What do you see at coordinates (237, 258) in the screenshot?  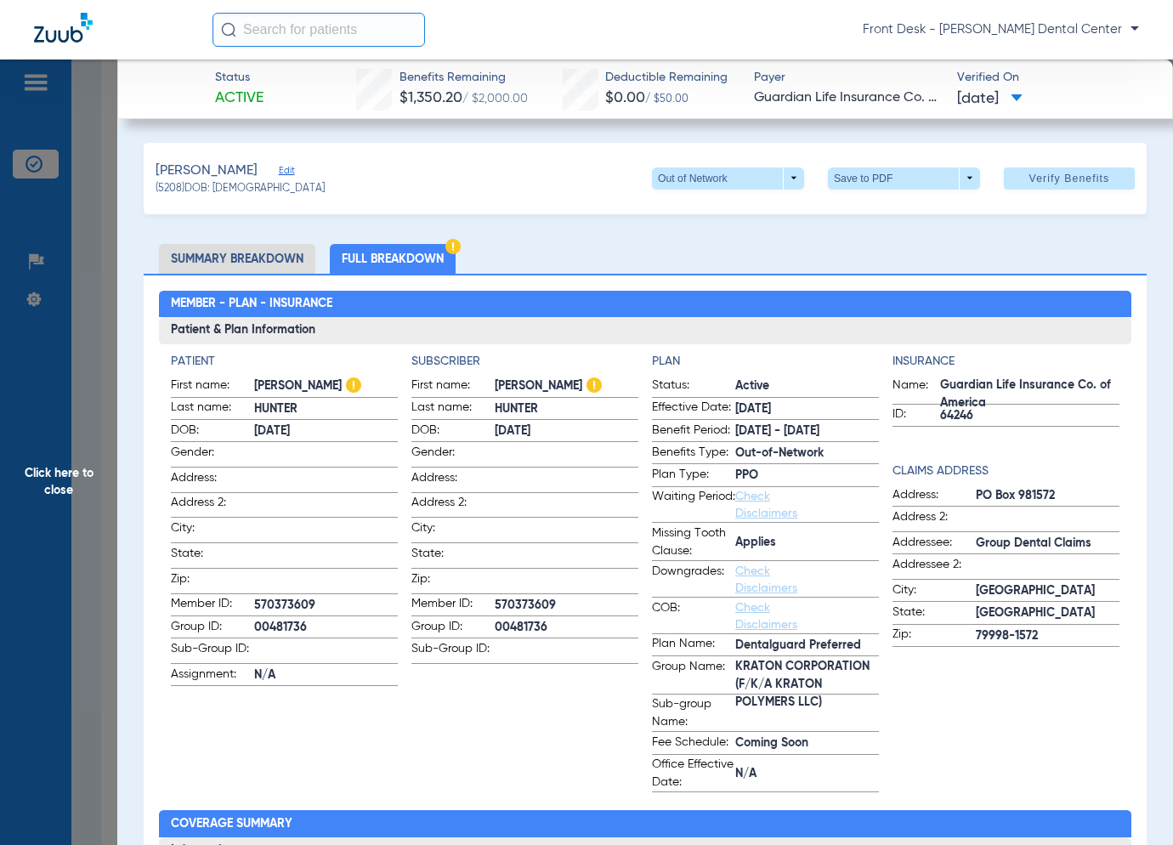 I see `li: Summary Breakdown` at bounding box center [237, 258].